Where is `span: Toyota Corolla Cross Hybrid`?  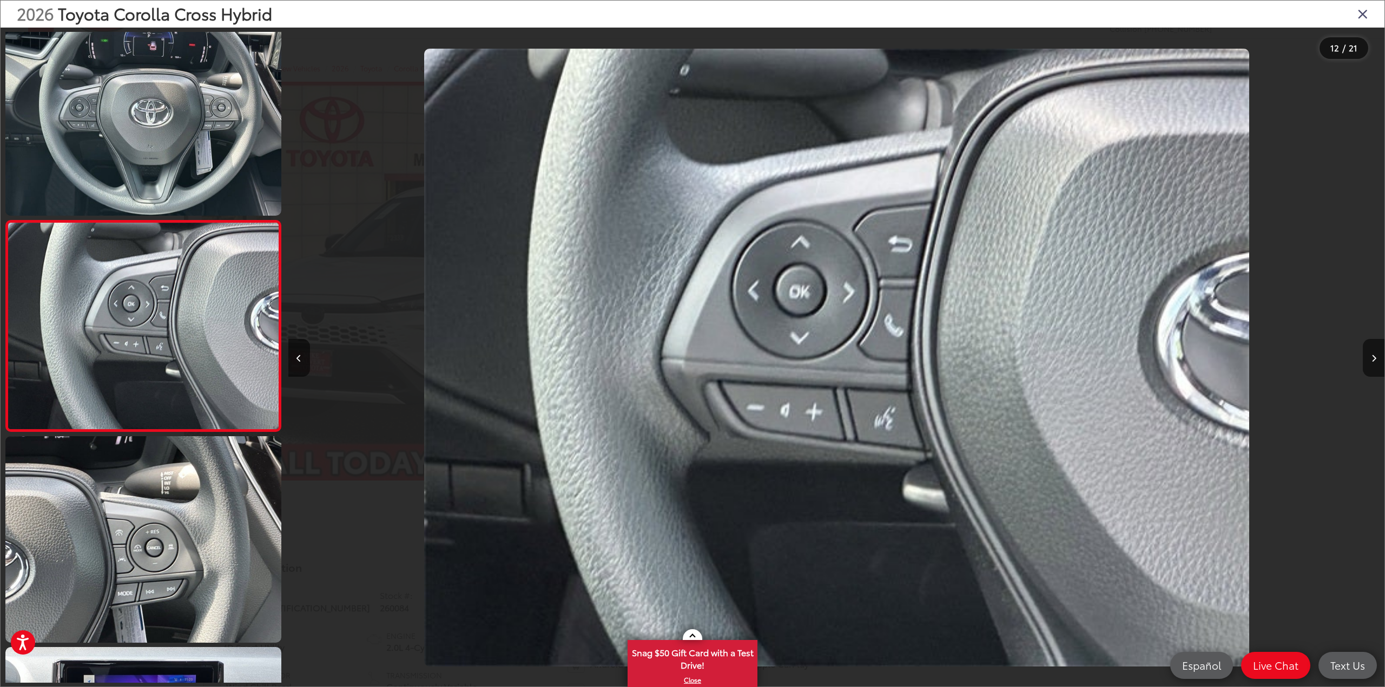 span: Toyota Corolla Cross Hybrid is located at coordinates (165, 13).